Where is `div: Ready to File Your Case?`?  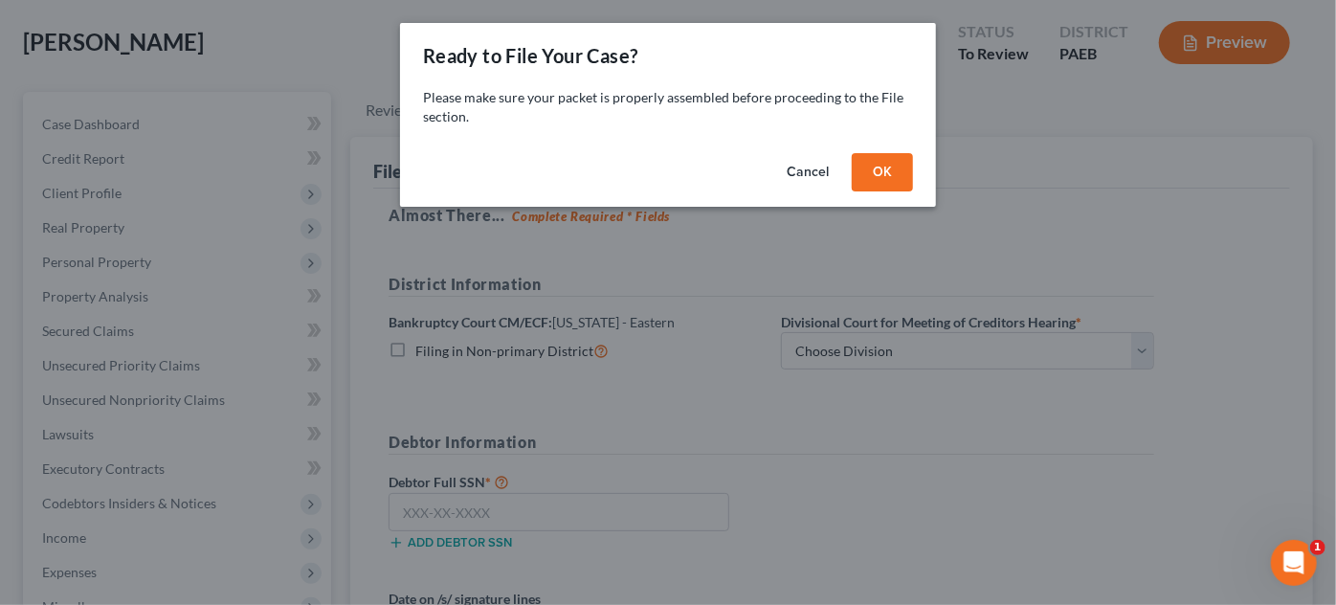
div: Ready to File Your Case? is located at coordinates (530, 56).